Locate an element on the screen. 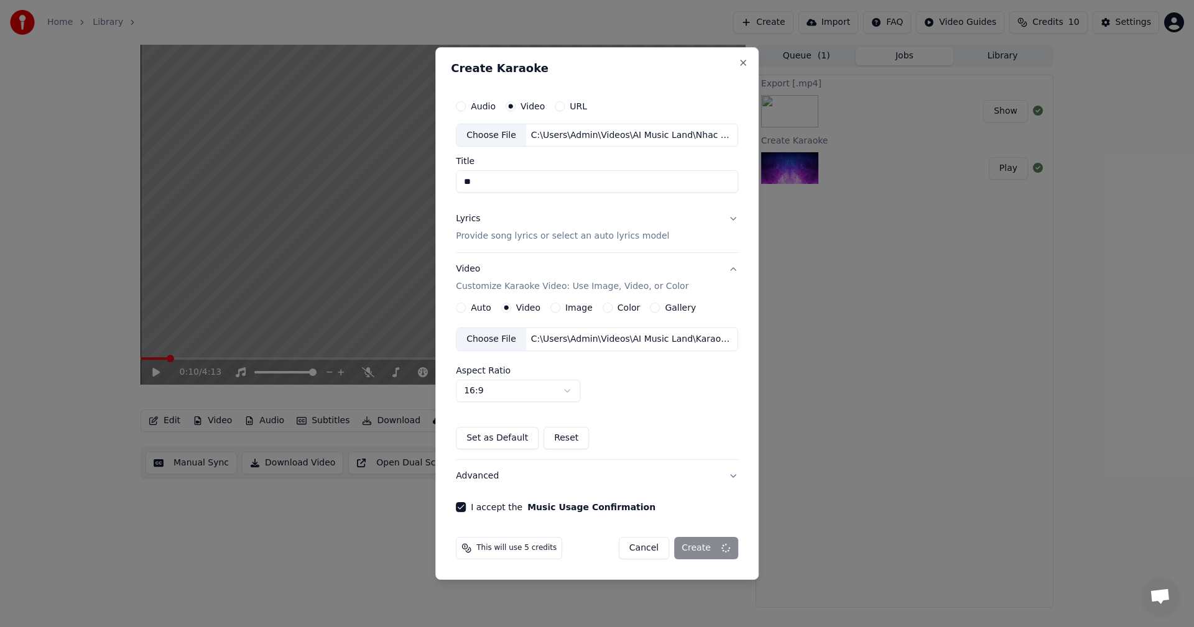  label: Aspect Ratio is located at coordinates (597, 371).